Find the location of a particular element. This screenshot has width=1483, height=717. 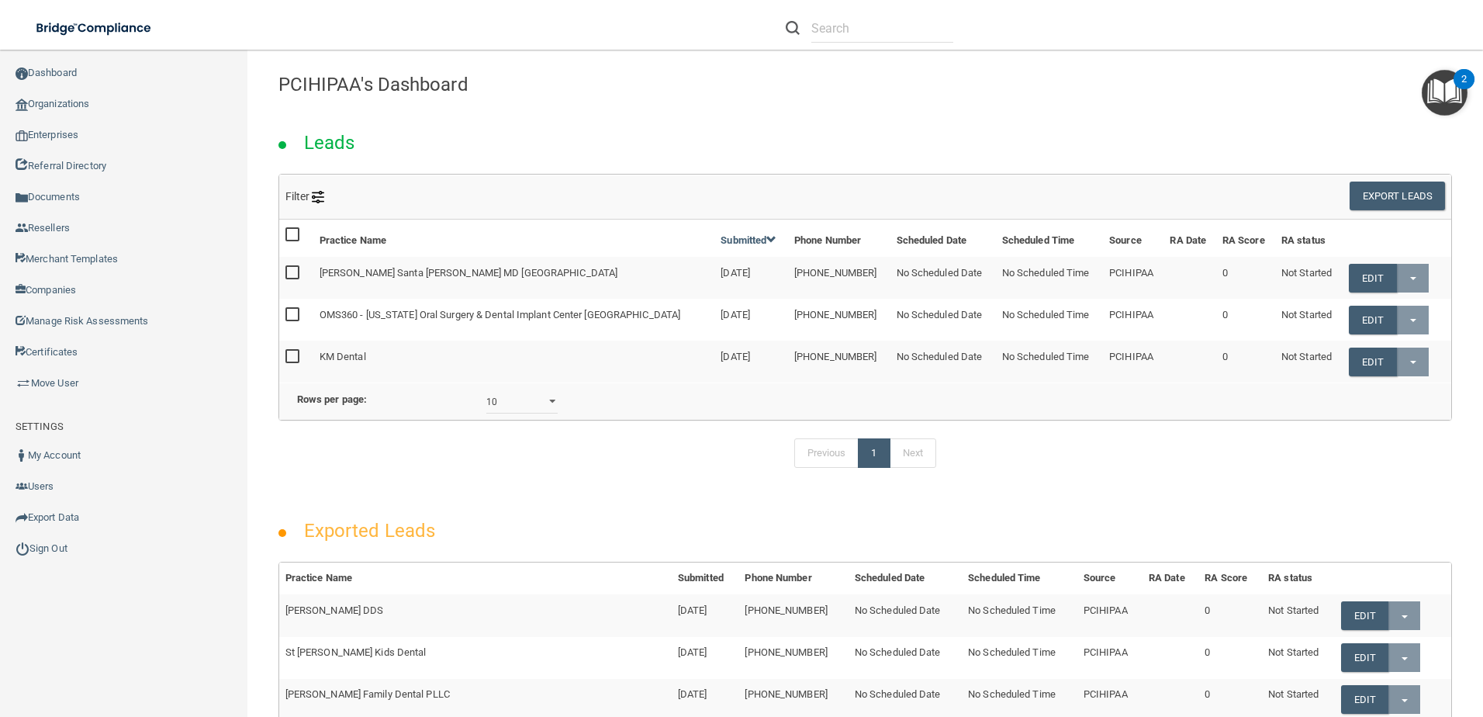

th: Submitted is located at coordinates (705, 578).